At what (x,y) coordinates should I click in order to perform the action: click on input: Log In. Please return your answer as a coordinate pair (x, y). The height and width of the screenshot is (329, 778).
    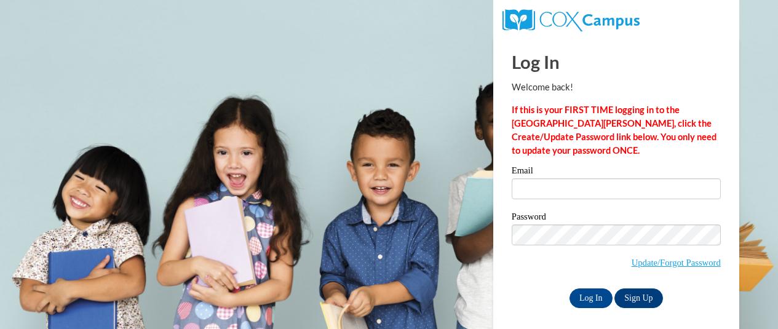
    Looking at the image, I should click on (591, 298).